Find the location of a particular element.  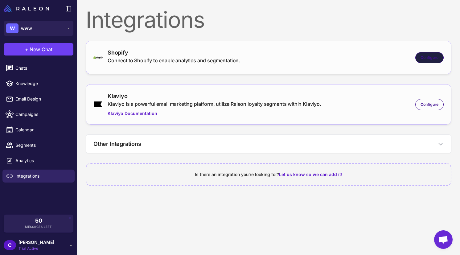

button: Other Integrations is located at coordinates (268, 144).